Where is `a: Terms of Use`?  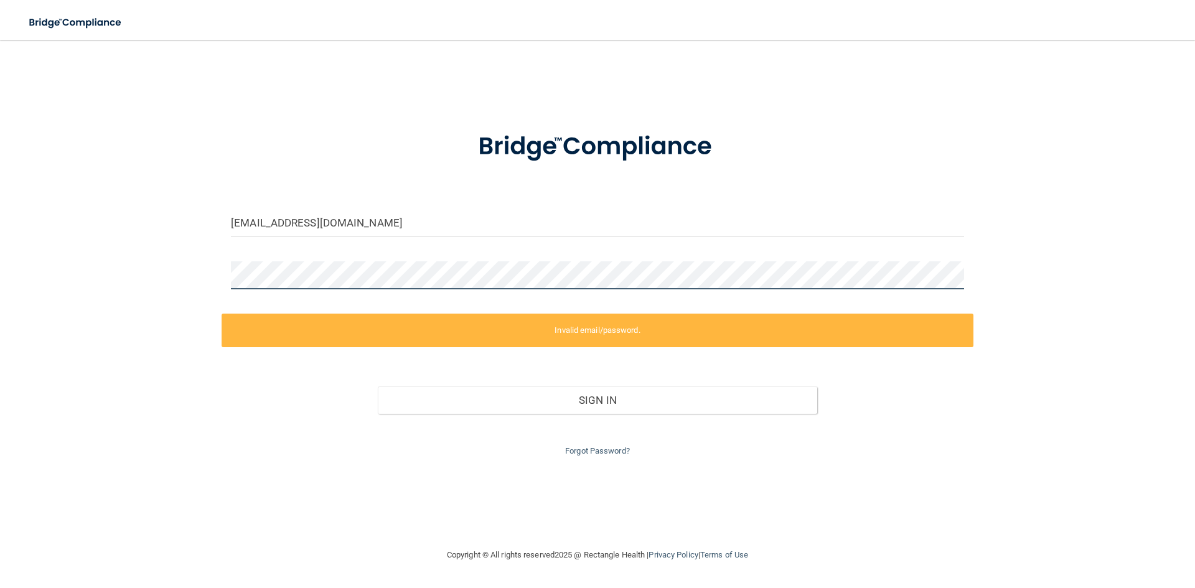 a: Terms of Use is located at coordinates (724, 555).